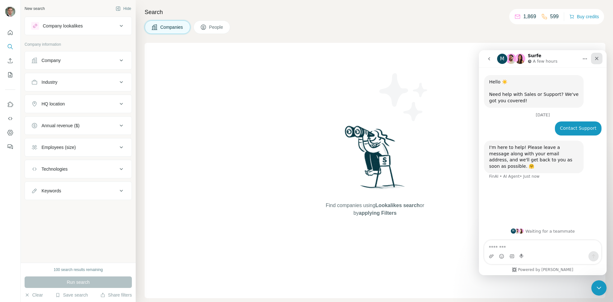  I want to click on div: Hello ☀️​Need help with Sales or Support? We've got you covered!, so click(55, 41).